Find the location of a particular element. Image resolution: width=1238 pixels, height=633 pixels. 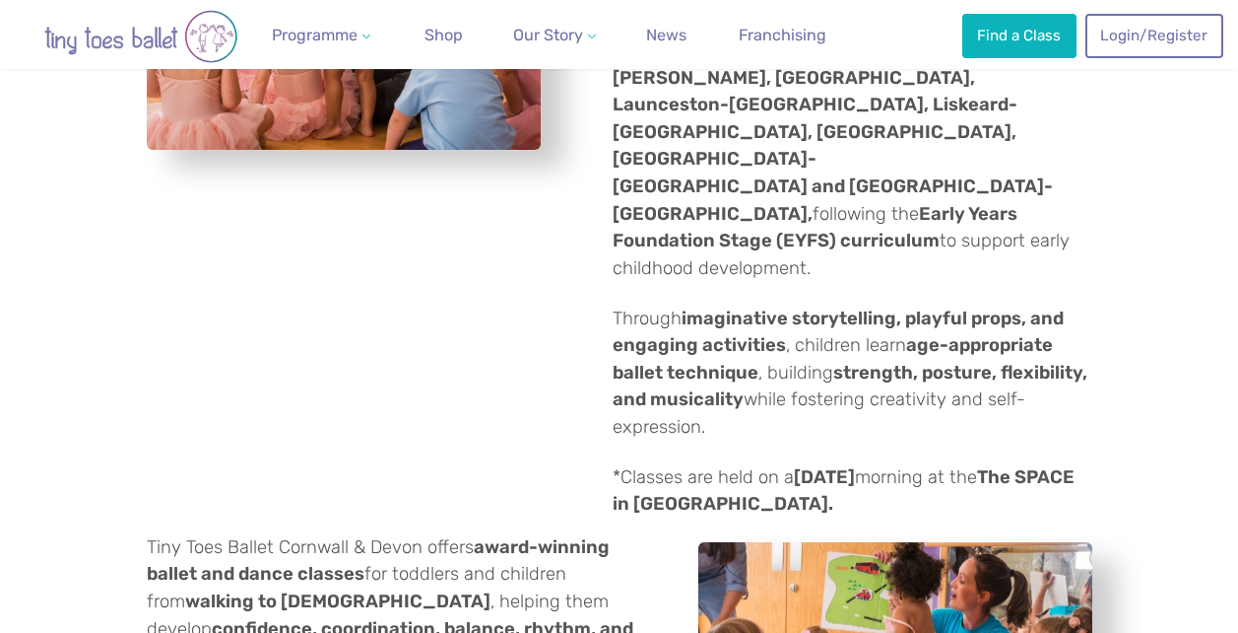

strong: age-appropriate ballet technique is located at coordinates (833, 359).